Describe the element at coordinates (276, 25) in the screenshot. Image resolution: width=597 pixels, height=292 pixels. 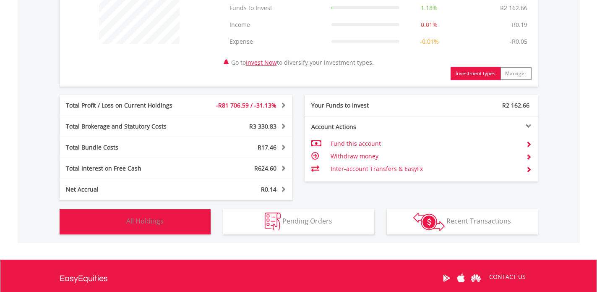
I see `td: Income` at that location.